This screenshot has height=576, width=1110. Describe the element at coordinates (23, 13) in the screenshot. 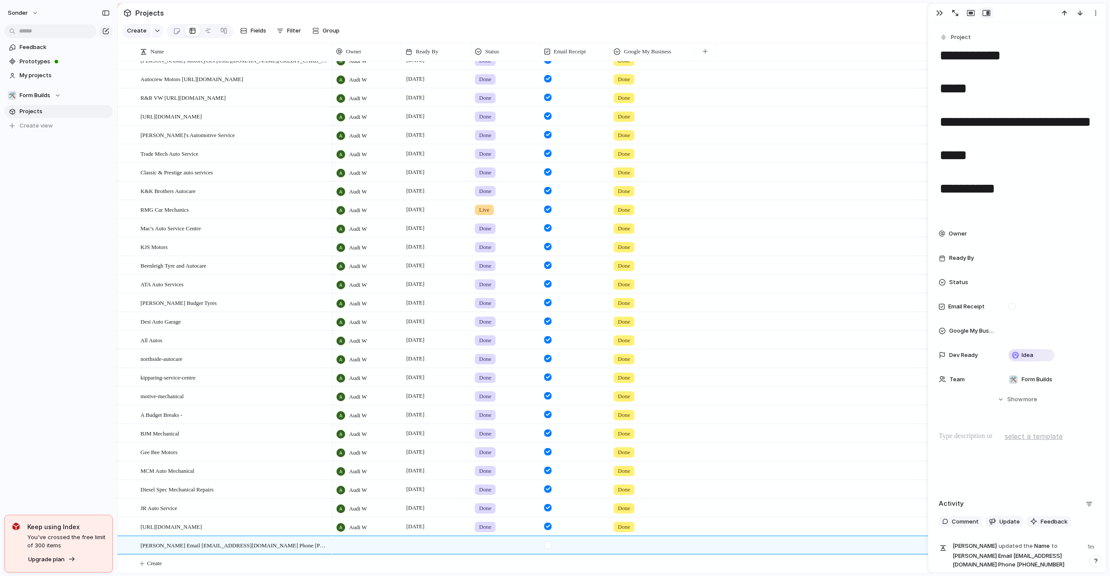

I see `button: sonder` at that location.